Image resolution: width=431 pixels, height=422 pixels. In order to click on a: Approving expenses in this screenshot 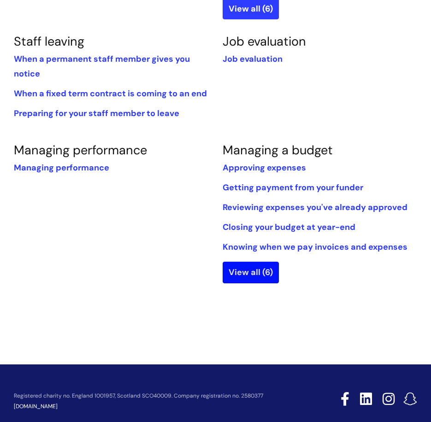, I will do `click(264, 168)`.